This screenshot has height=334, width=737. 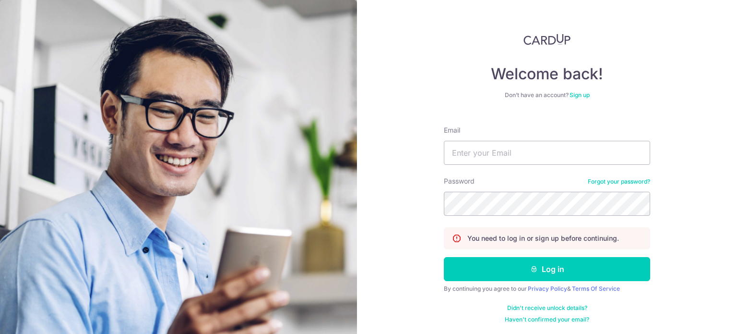 I want to click on label: Email, so click(x=452, y=130).